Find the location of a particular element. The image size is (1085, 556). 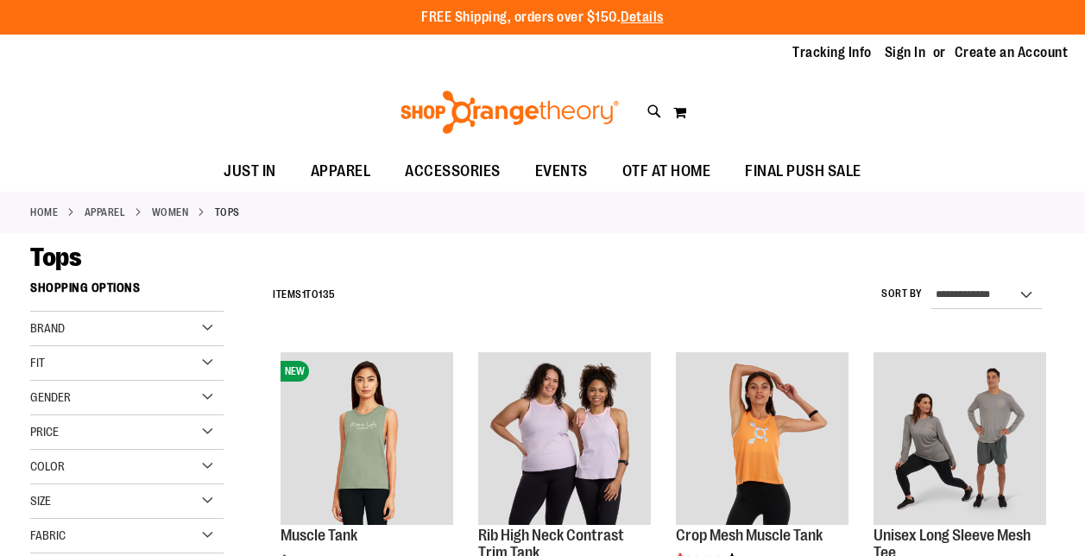

label: Sort By is located at coordinates (902, 293).